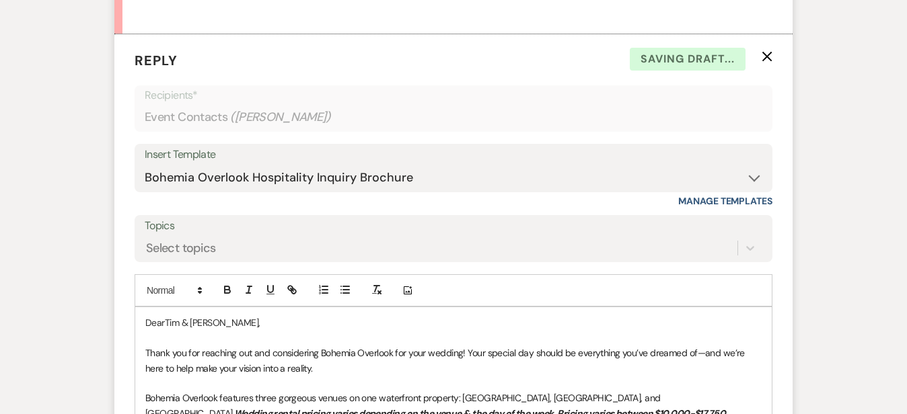 This screenshot has width=907, height=414. Describe the element at coordinates (156, 61) in the screenshot. I see `span: Reply` at that location.